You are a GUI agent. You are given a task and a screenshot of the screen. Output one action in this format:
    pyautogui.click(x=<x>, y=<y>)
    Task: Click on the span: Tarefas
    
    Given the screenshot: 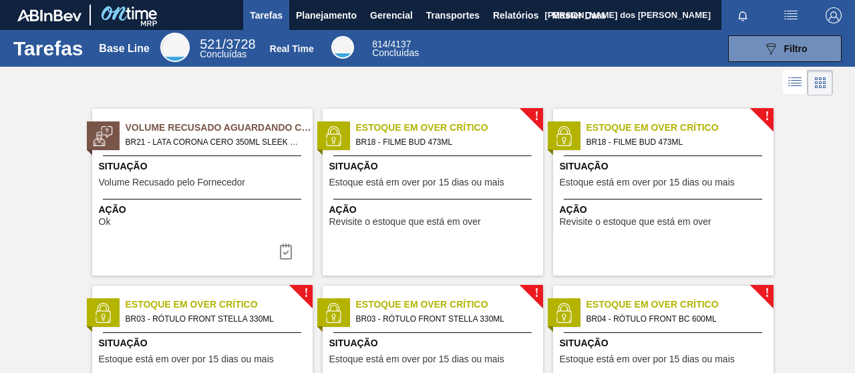 What is the action you would take?
    pyautogui.click(x=266, y=15)
    